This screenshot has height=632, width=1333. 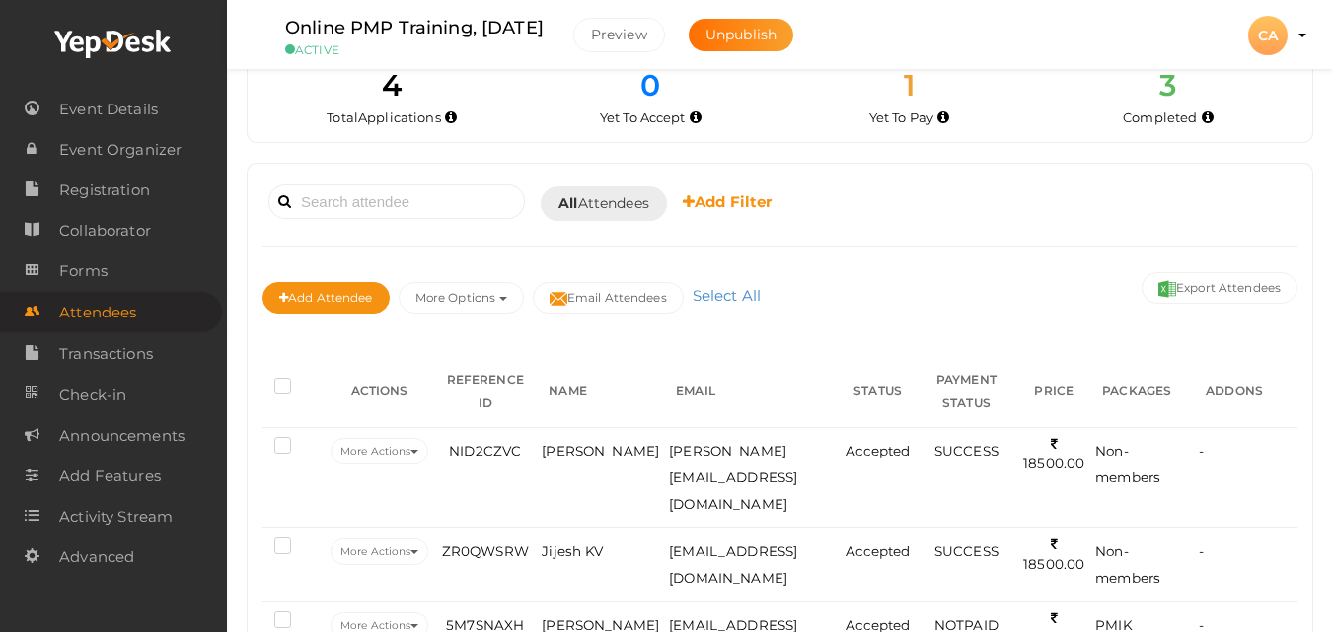 I want to click on th: PACKAGES, so click(x=1141, y=392).